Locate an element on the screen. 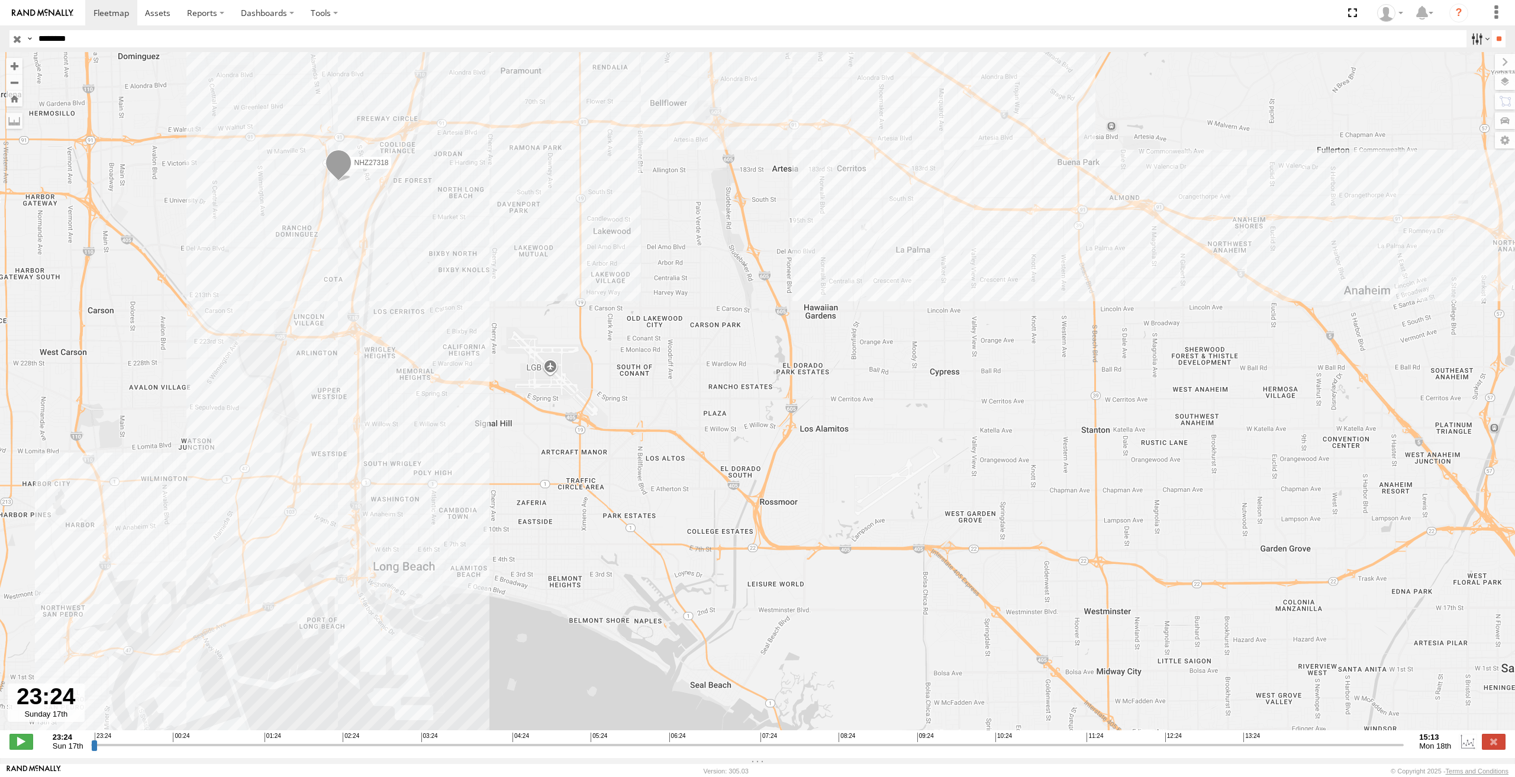 The height and width of the screenshot is (777, 1515). span: 03:24 is located at coordinates (430, 737).